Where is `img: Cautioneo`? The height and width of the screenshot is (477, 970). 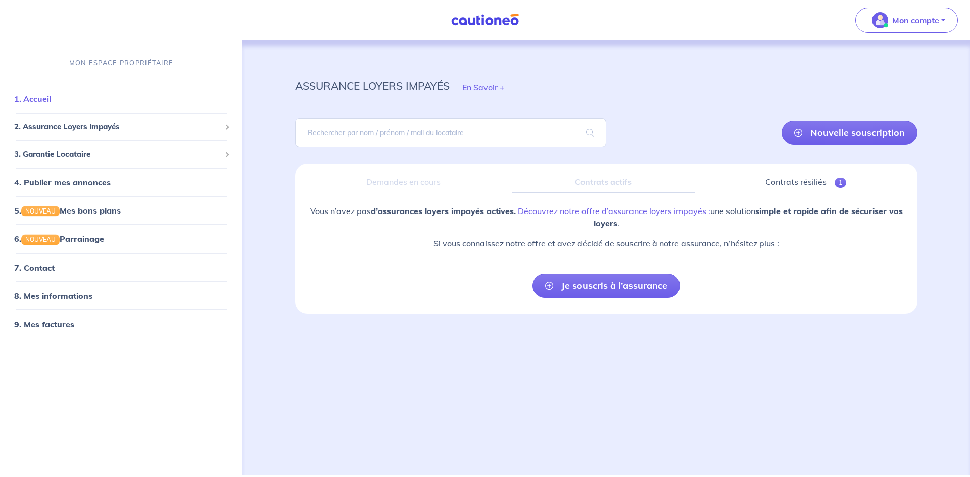
img: Cautioneo is located at coordinates (485, 20).